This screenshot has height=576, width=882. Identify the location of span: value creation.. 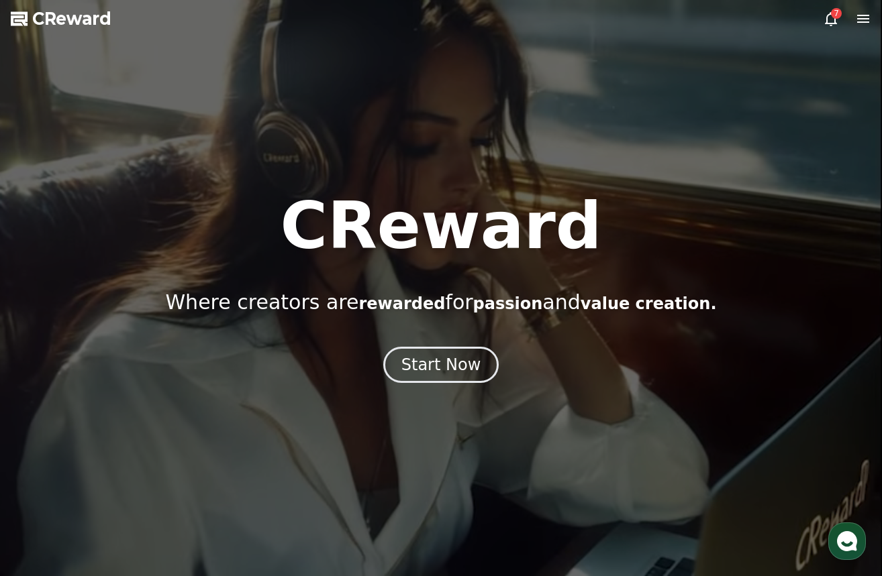
(648, 304).